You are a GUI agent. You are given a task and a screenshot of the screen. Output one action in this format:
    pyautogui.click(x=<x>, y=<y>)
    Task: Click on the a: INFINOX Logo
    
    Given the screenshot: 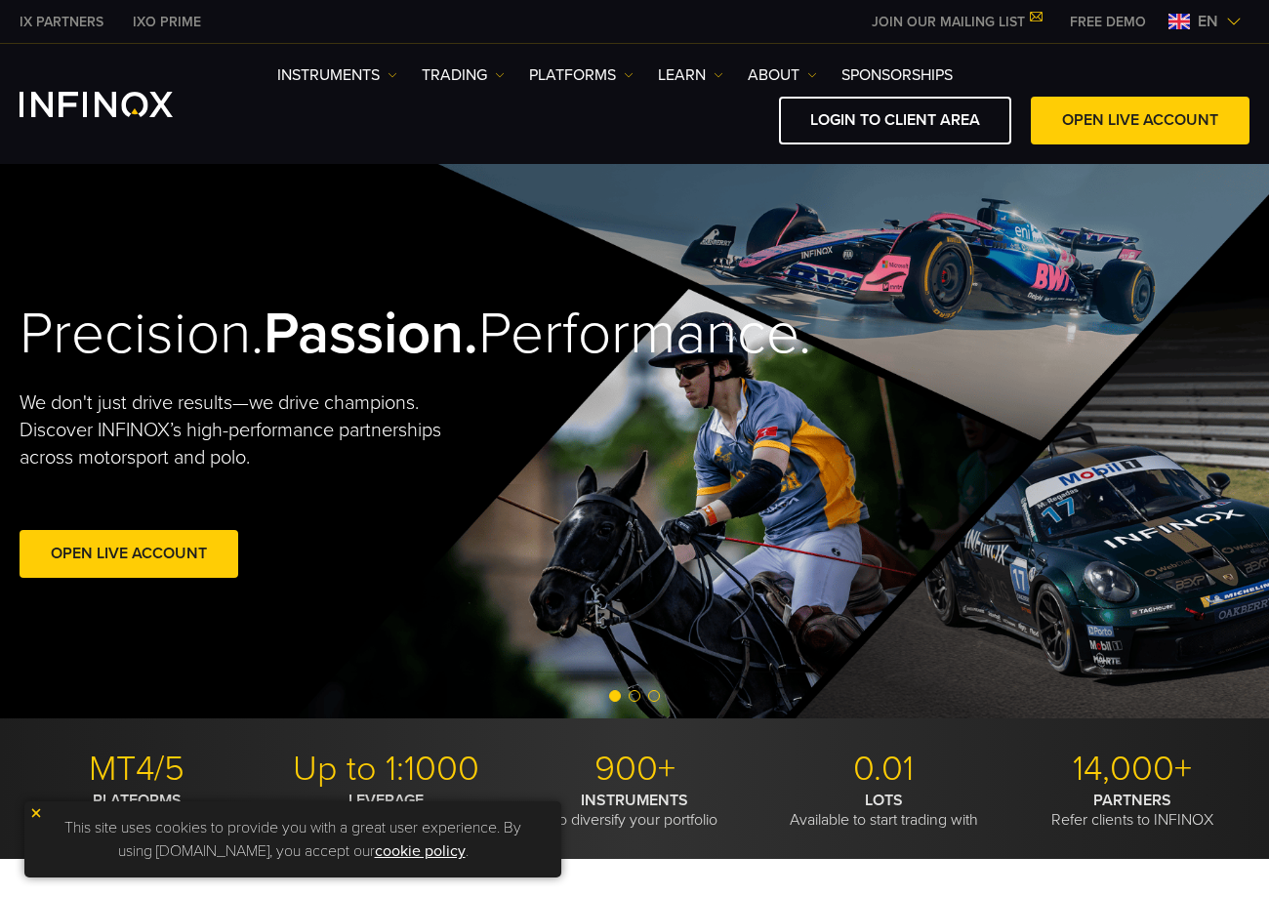 What is the action you would take?
    pyautogui.click(x=119, y=104)
    